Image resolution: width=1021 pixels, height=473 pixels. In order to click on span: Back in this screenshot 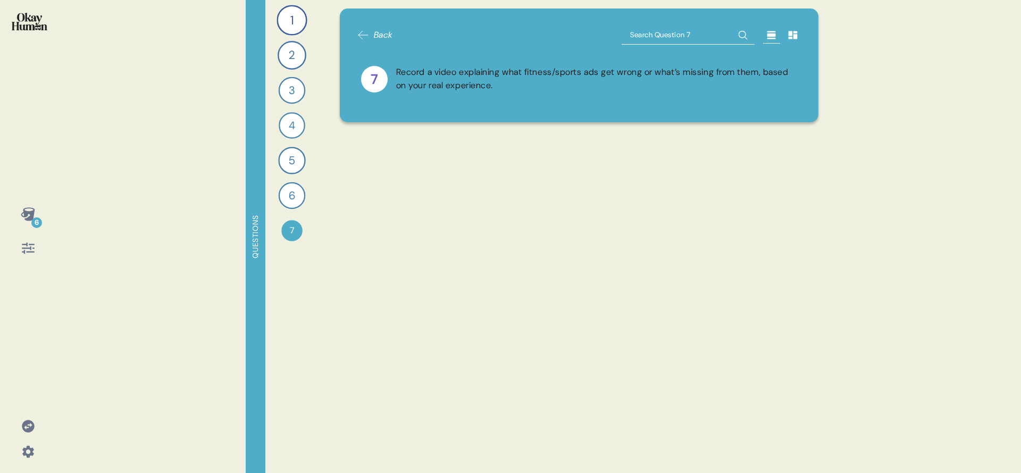, I will do `click(383, 35)`.